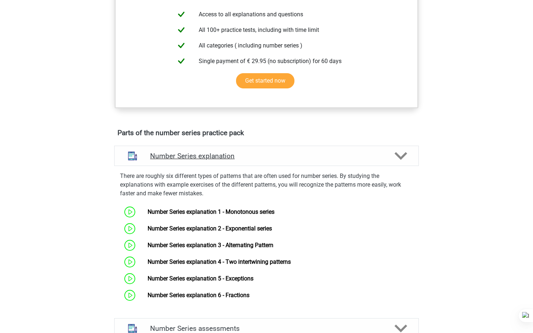 The image size is (533, 333). I want to click on a: Number Series explanation 1 - Monotonous series, so click(211, 212).